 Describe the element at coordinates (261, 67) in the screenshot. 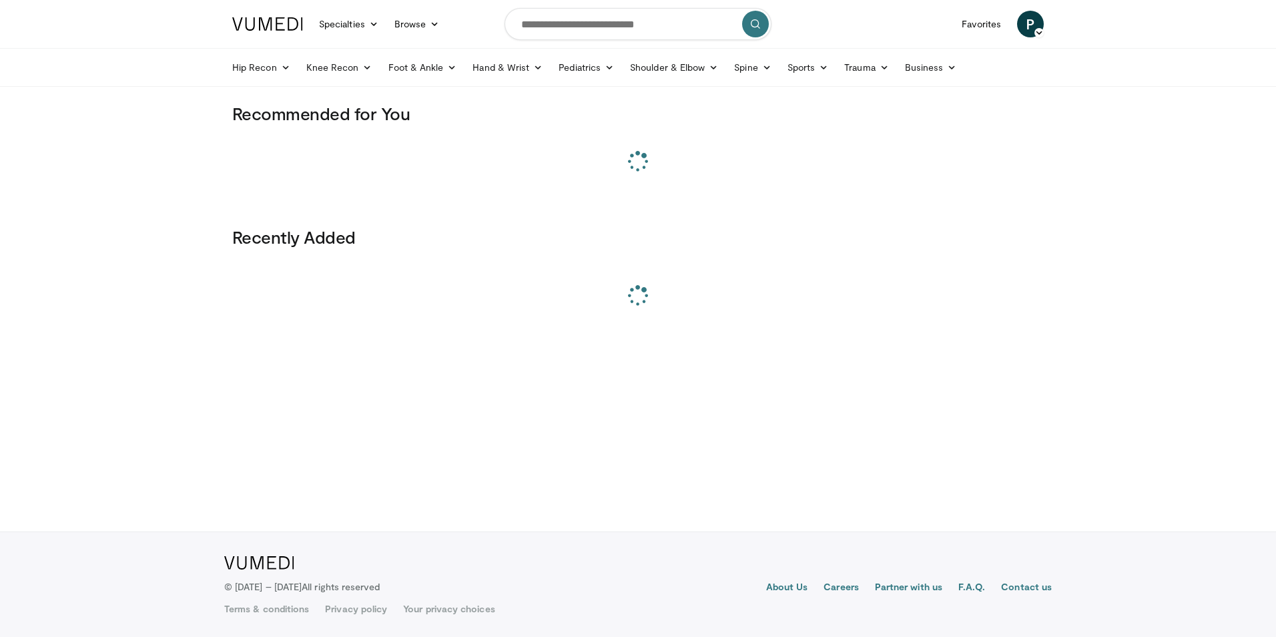

I see `a: Hip Recon` at that location.